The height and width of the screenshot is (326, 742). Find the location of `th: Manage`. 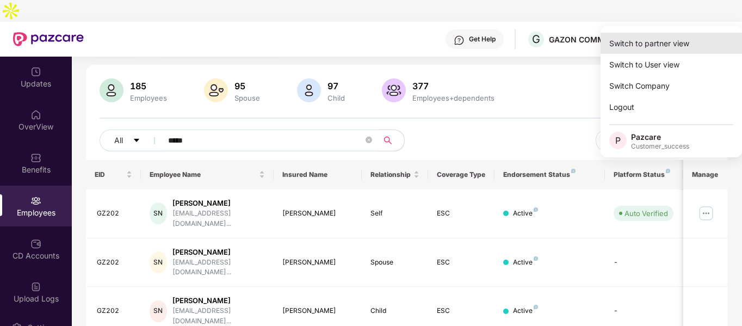

th: Manage is located at coordinates (705, 175).